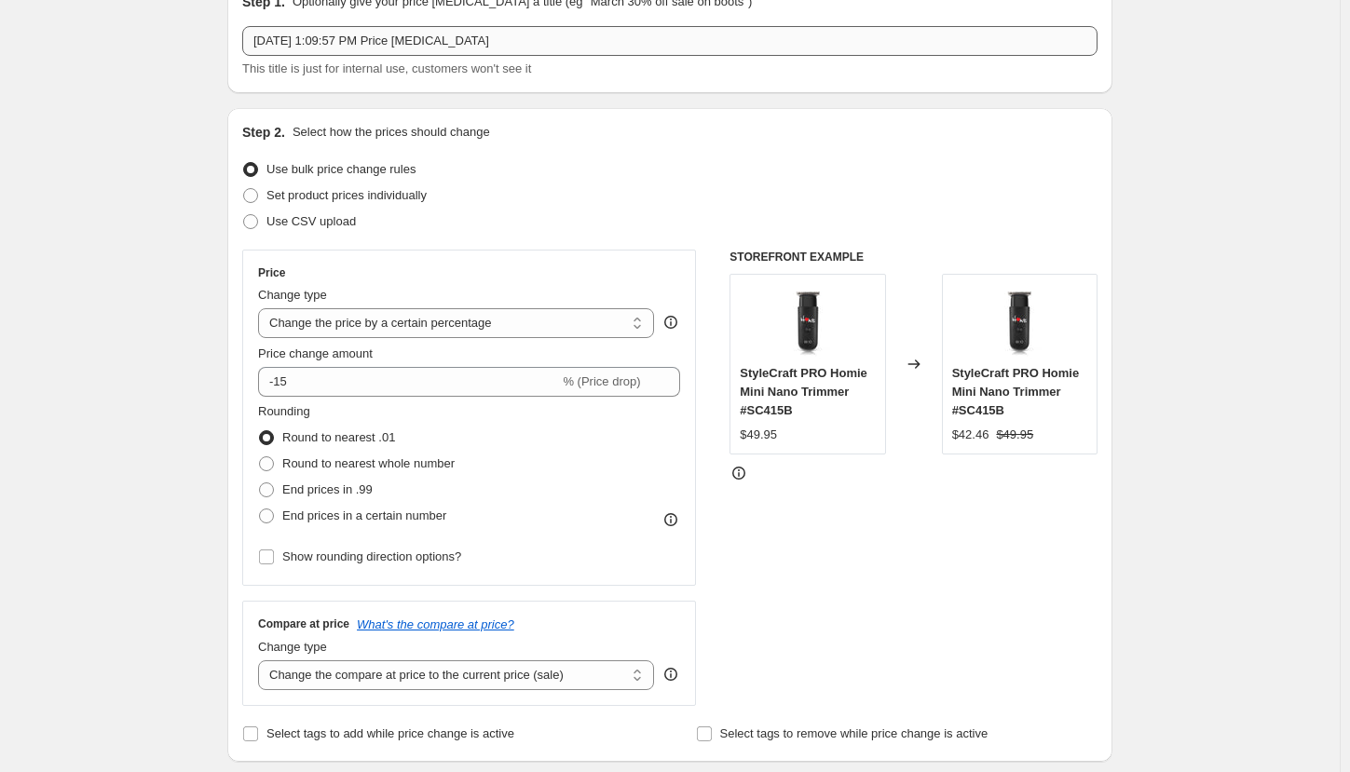 This screenshot has width=1350, height=772. What do you see at coordinates (1014, 435) in the screenshot?
I see `strike: $49.95` at bounding box center [1014, 435].